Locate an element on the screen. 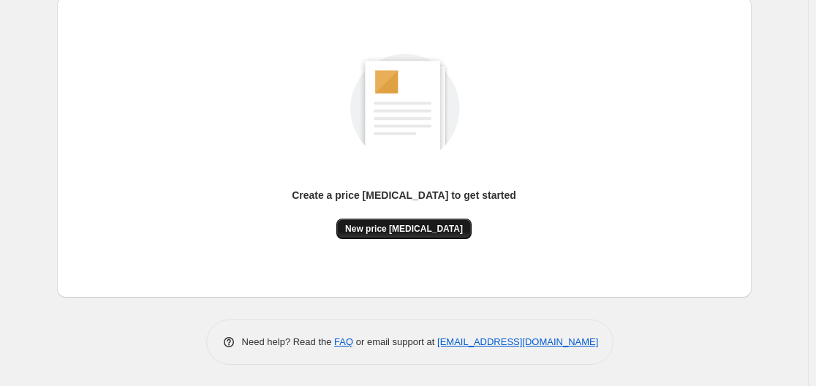 Image resolution: width=816 pixels, height=386 pixels. span: or email support at is located at coordinates (395, 342).